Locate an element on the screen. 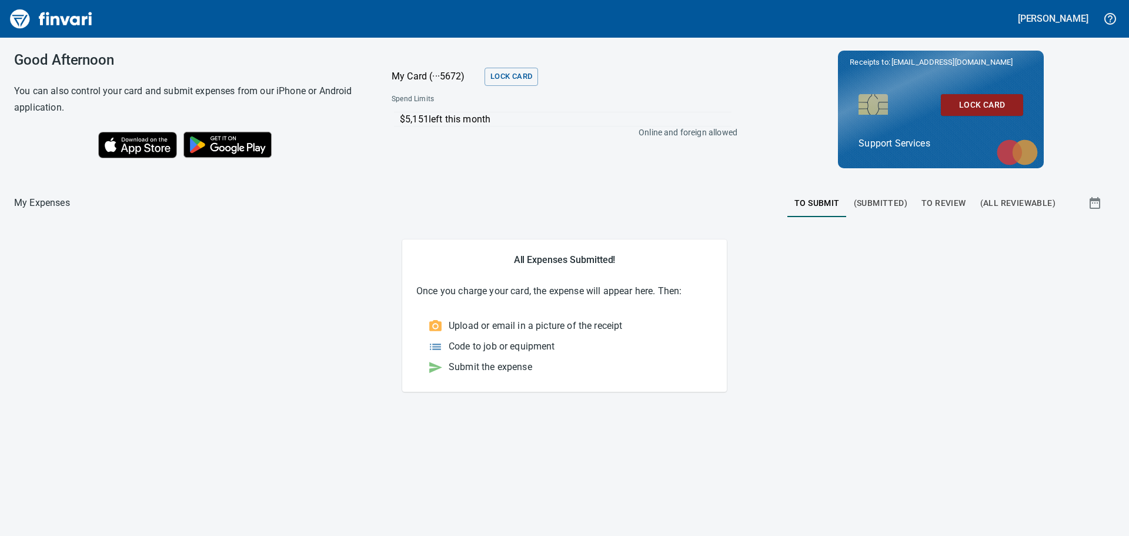 This screenshot has height=536, width=1129. p: Receipts to: is located at coordinates (941, 62).